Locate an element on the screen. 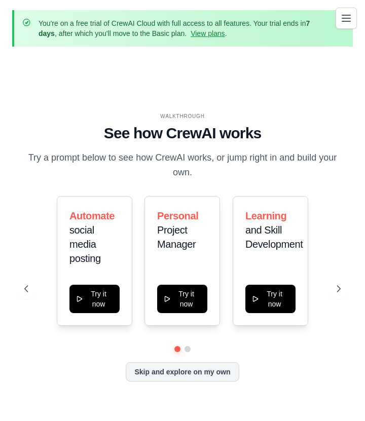 The image size is (365, 421). span: Learning is located at coordinates (266, 216).